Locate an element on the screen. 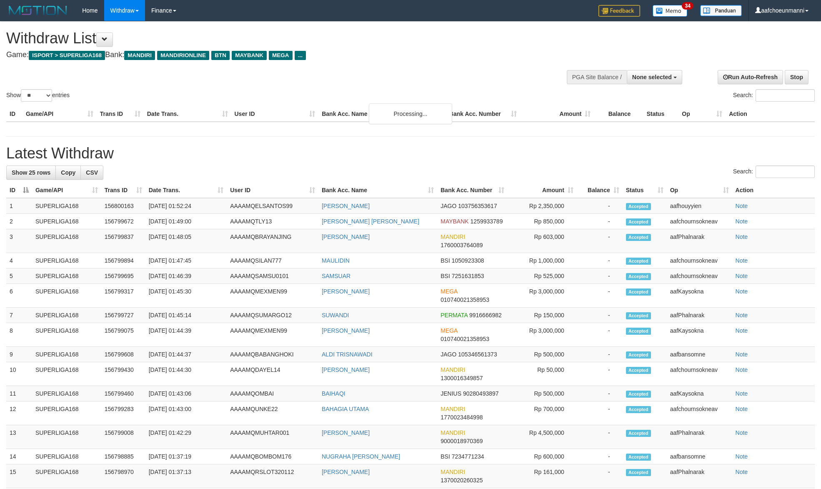 This screenshot has width=821, height=489. span: JAGO is located at coordinates (448, 206).